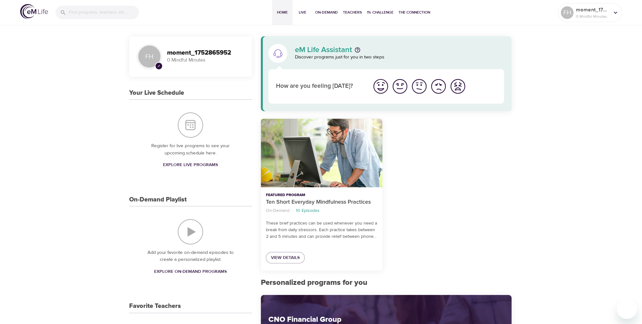 The image size is (642, 324). What do you see at coordinates (190, 165) in the screenshot?
I see `a: Explore Live Programs` at bounding box center [190, 165].